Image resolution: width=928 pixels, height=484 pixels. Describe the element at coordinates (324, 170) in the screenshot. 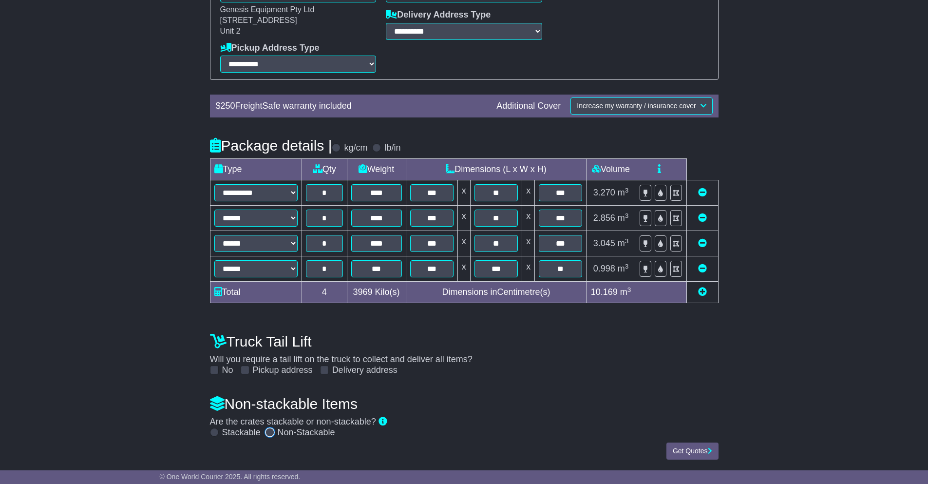

I see `td: Qty` at that location.